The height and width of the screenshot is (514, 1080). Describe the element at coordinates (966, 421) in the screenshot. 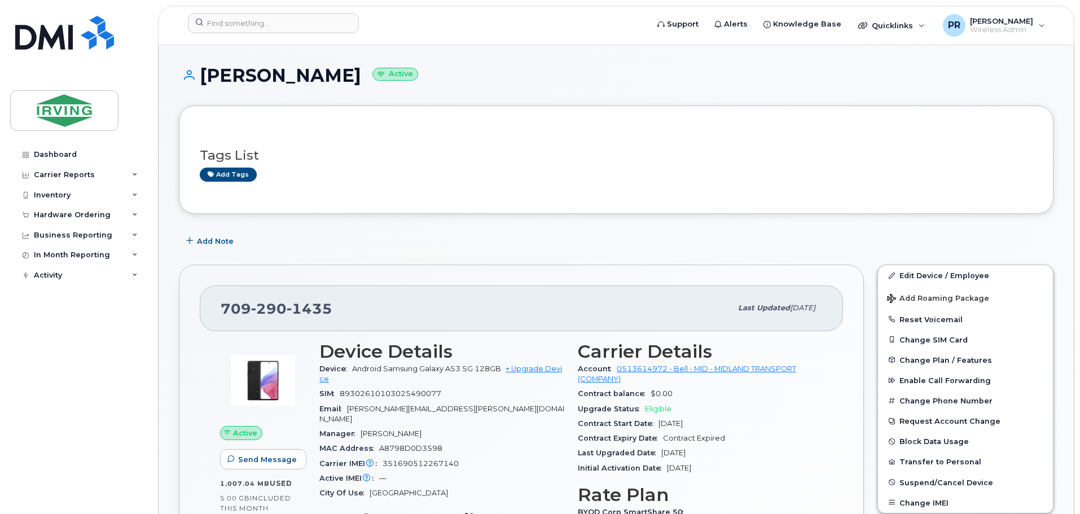

I see `button: Request Account Change` at that location.